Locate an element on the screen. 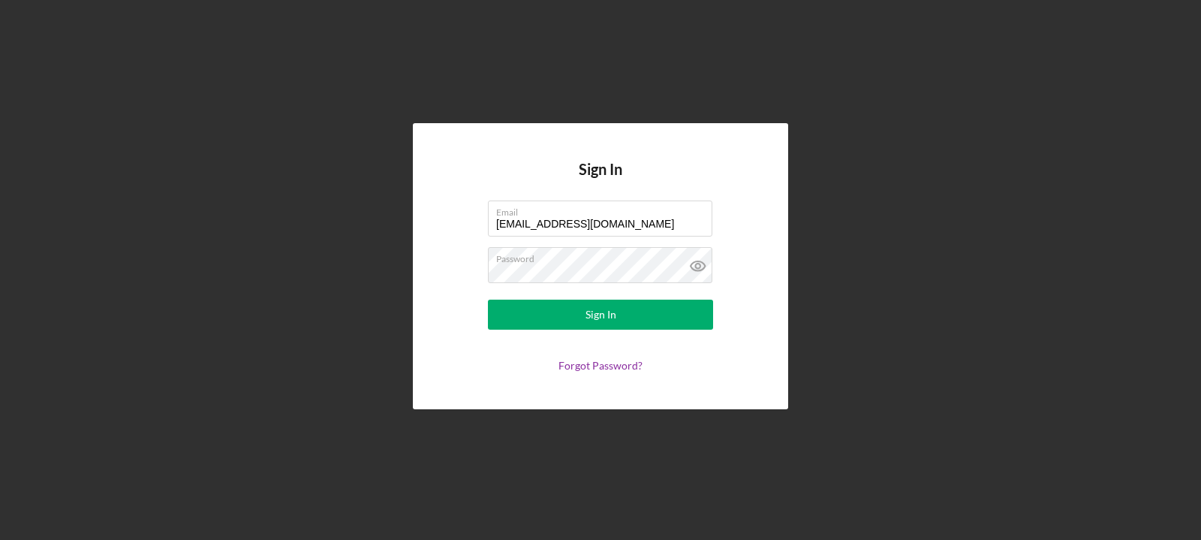  h4: Sign In is located at coordinates (601, 180).